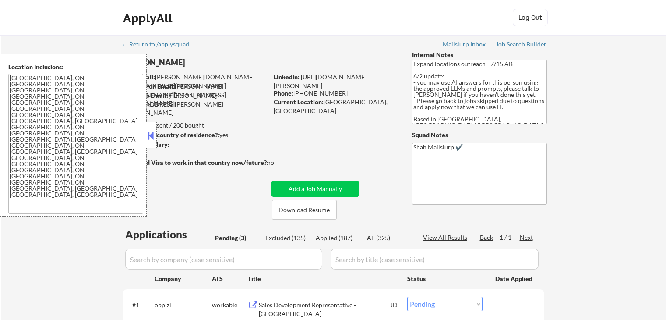 This screenshot has height=320, width=666. What do you see at coordinates (171, 134) in the screenshot?
I see `strong: Can work in country of residence?:` at bounding box center [171, 134].